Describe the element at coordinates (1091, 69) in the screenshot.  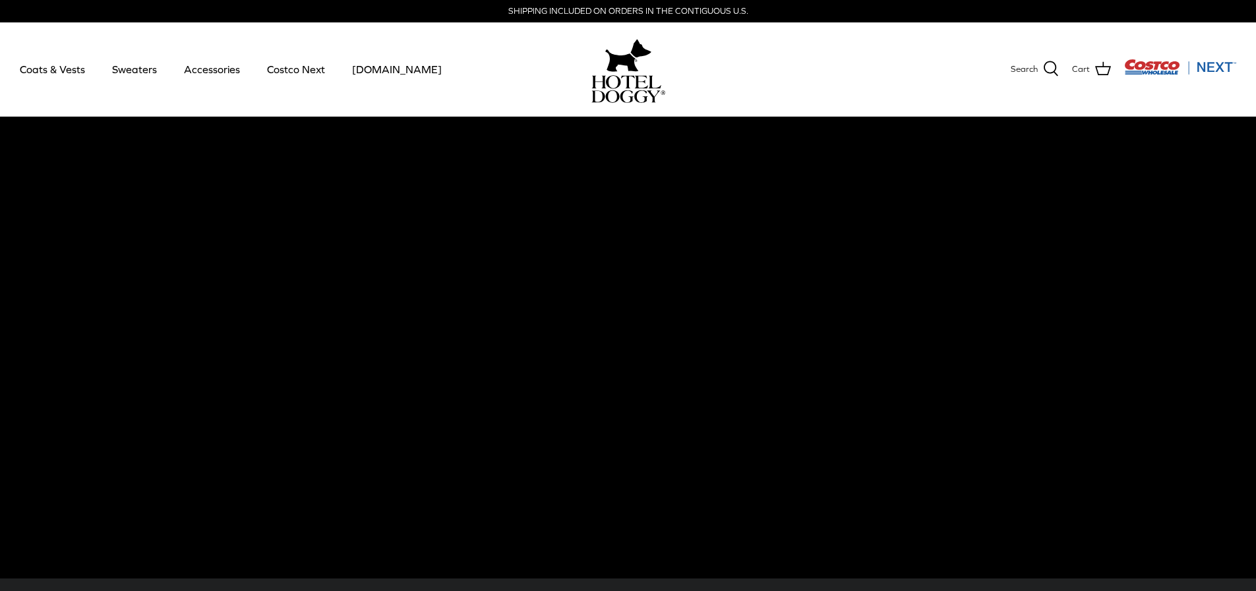
I see `a: Cart` at that location.